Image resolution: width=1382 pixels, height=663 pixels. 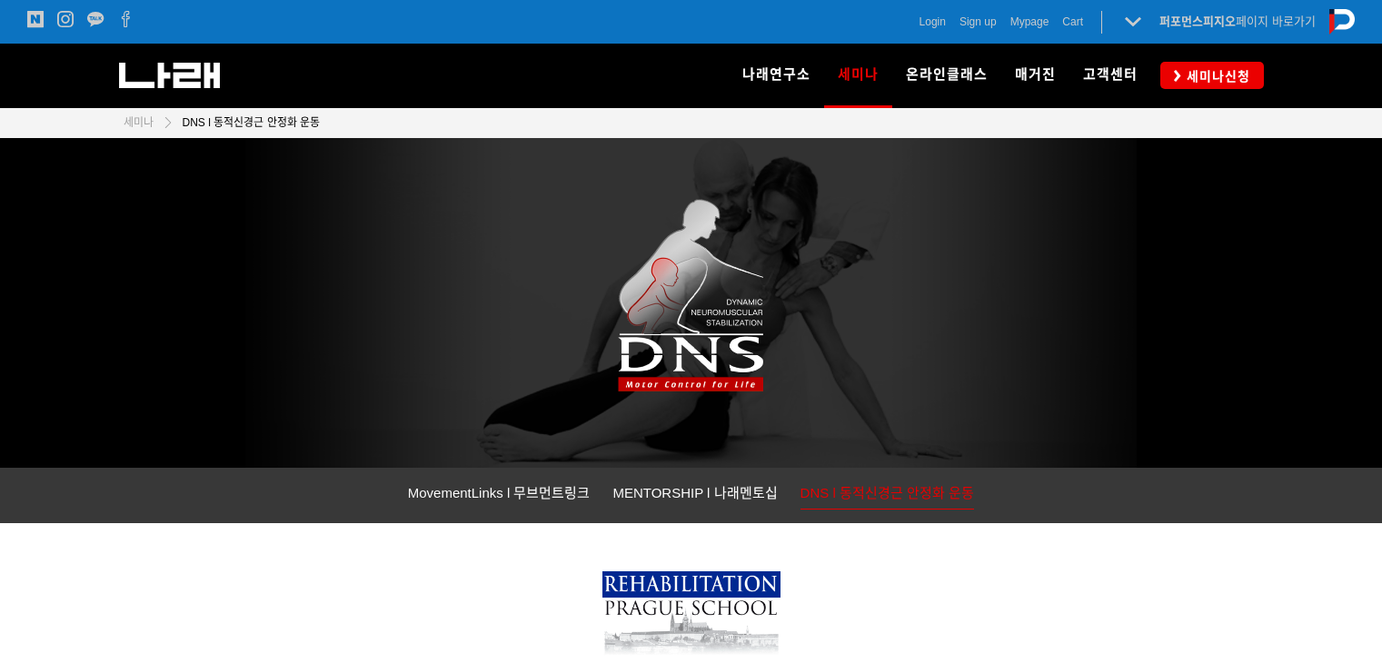 What do you see at coordinates (1030, 22) in the screenshot?
I see `span: Mypage` at bounding box center [1030, 22].